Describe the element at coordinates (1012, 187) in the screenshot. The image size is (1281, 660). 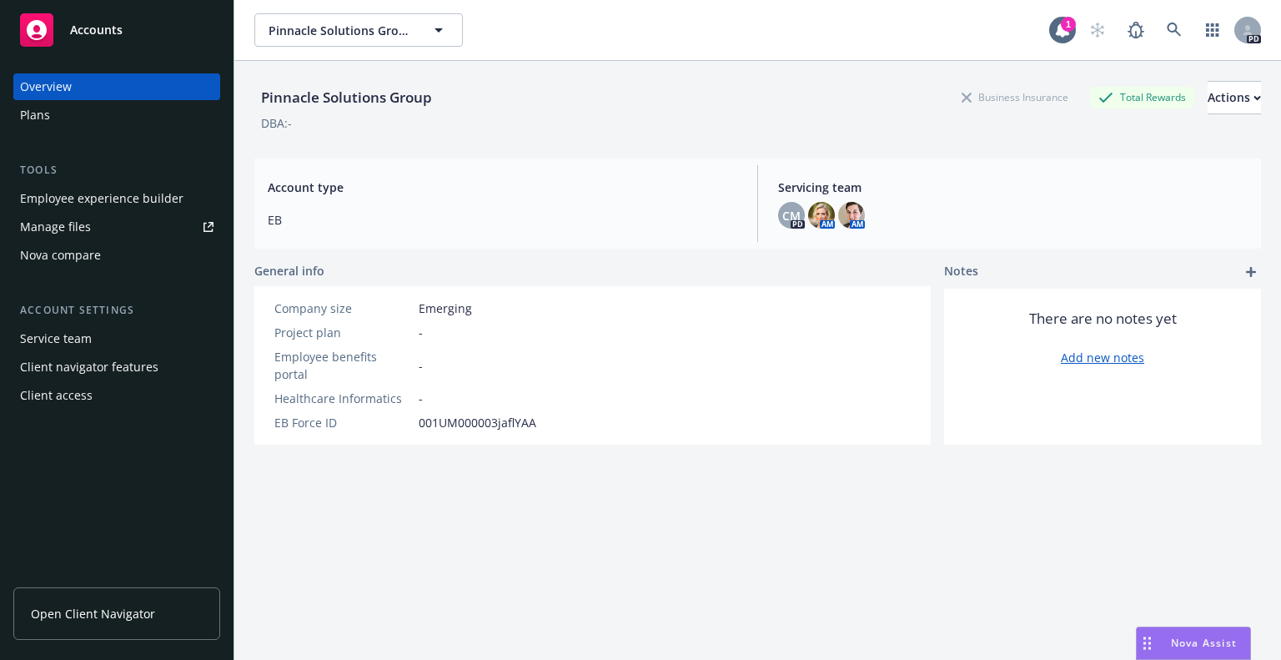
I see `span: Servicing team` at that location.